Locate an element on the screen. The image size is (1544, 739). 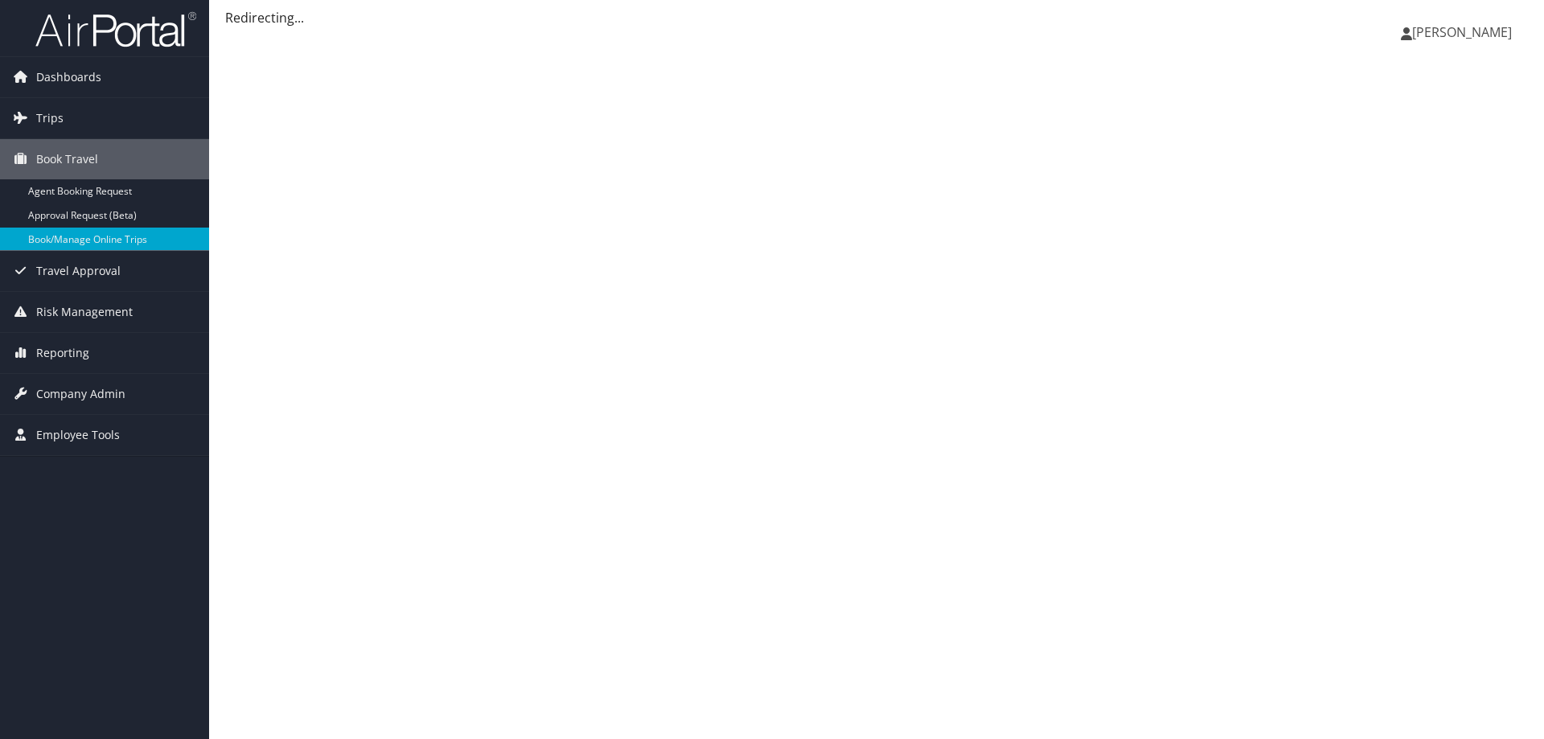
div: Redirecting... is located at coordinates (877, 18).